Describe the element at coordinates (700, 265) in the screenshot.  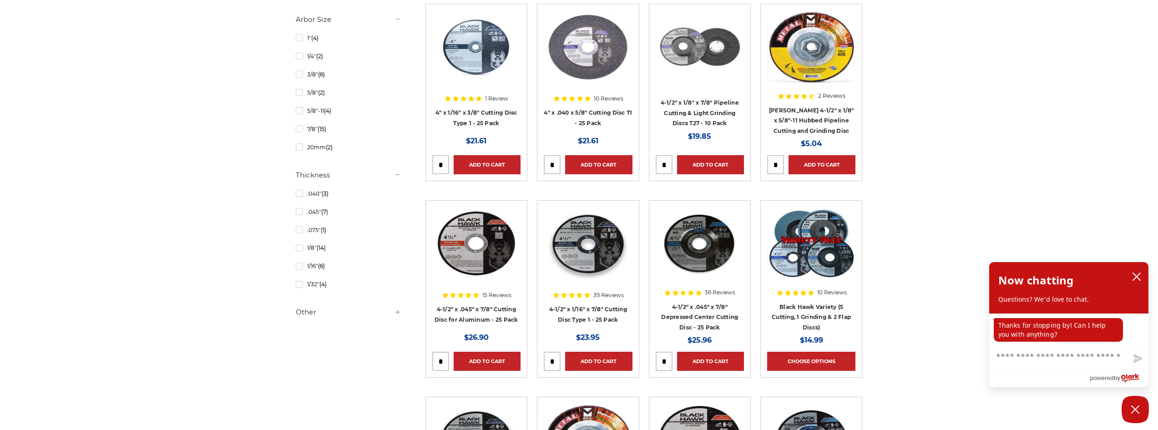
I see `a: 4-1/2" x 3/64" x 7/8" Depressed Center Type 27 Cut Off Wheel` at that location.